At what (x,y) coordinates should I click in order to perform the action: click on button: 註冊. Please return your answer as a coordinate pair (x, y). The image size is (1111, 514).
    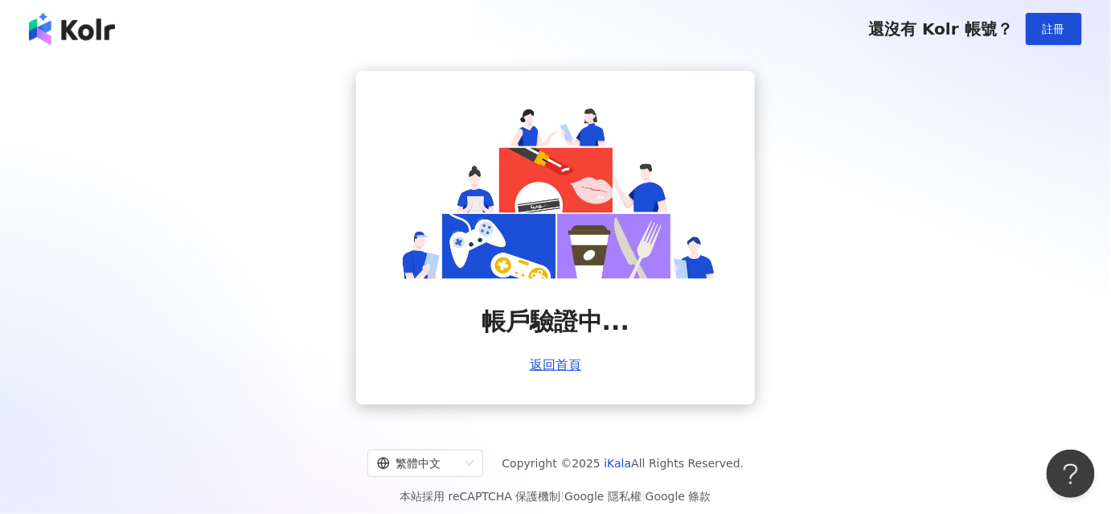
    Looking at the image, I should click on (1054, 29).